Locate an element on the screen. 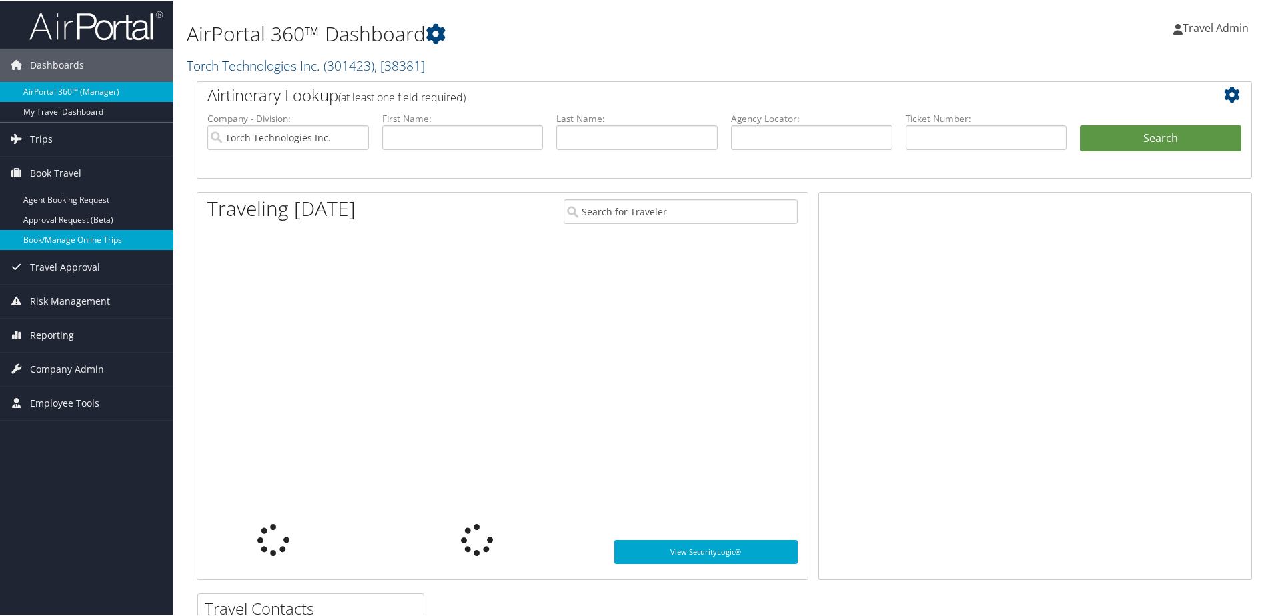 This screenshot has width=1270, height=616. a: View SecurityLogic® is located at coordinates (706, 551).